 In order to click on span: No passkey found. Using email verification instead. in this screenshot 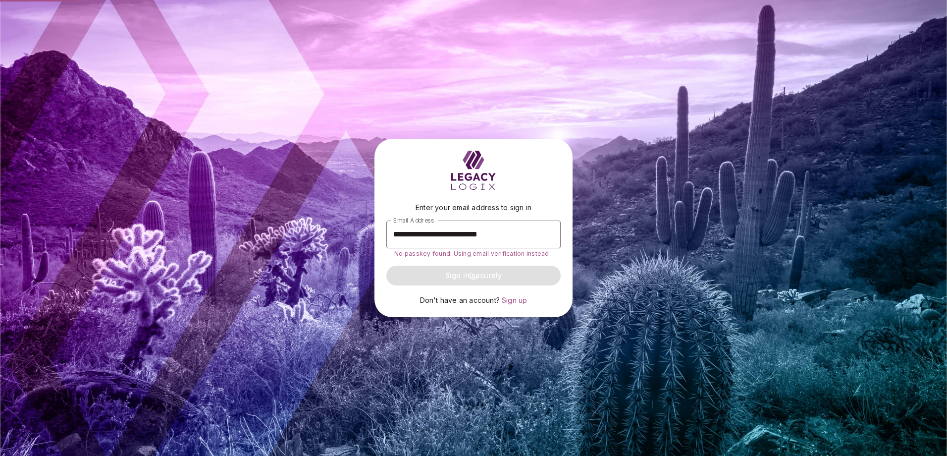, I will do `click(473, 253)`.